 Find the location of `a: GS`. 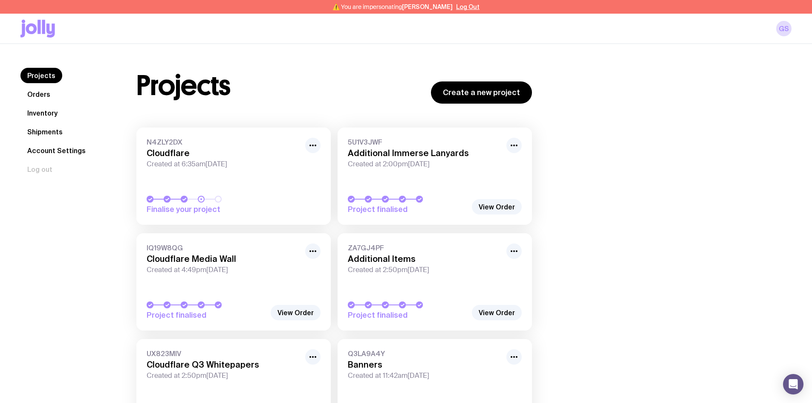

a: GS is located at coordinates (784, 29).